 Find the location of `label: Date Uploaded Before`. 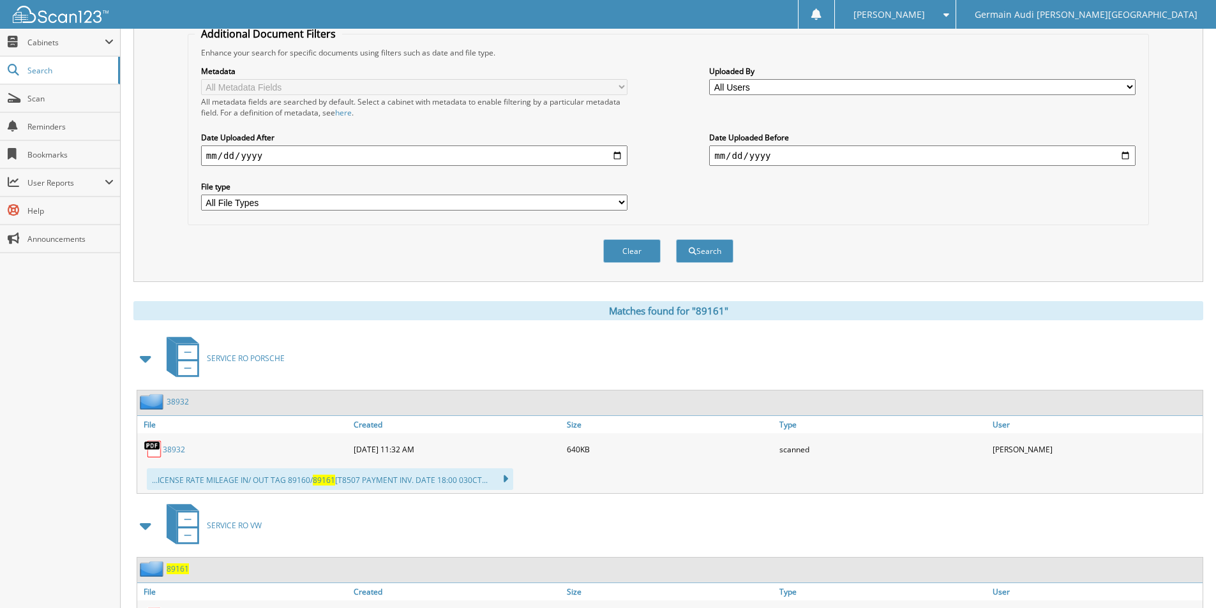

label: Date Uploaded Before is located at coordinates (922, 137).